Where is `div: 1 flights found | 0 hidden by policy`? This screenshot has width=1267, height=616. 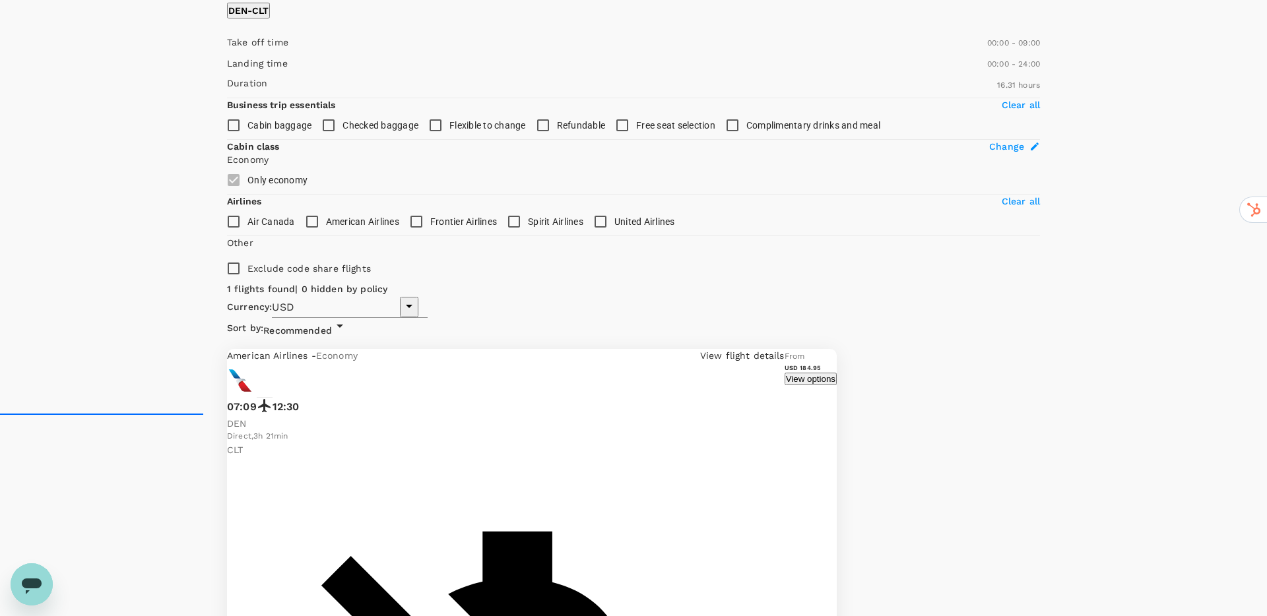
div: 1 flights found | 0 hidden by policy is located at coordinates (532, 290).